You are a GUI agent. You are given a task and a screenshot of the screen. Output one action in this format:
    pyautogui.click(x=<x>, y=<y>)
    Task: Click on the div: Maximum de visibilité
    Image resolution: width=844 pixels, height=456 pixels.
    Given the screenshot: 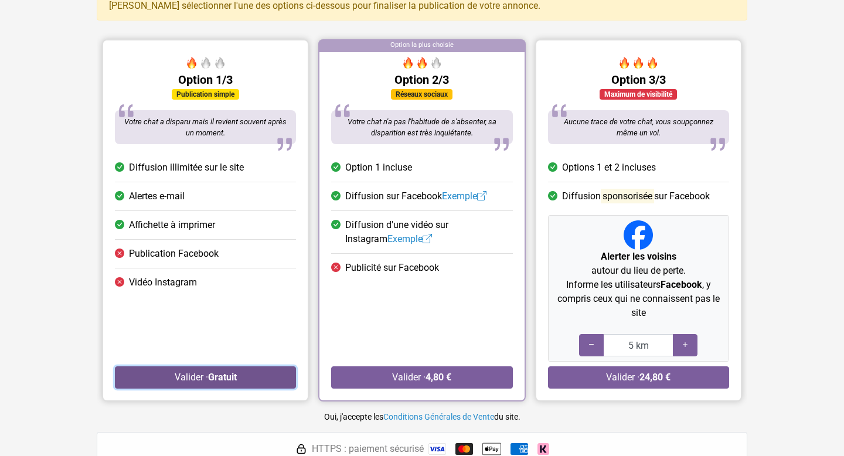 What is the action you would take?
    pyautogui.click(x=638, y=94)
    